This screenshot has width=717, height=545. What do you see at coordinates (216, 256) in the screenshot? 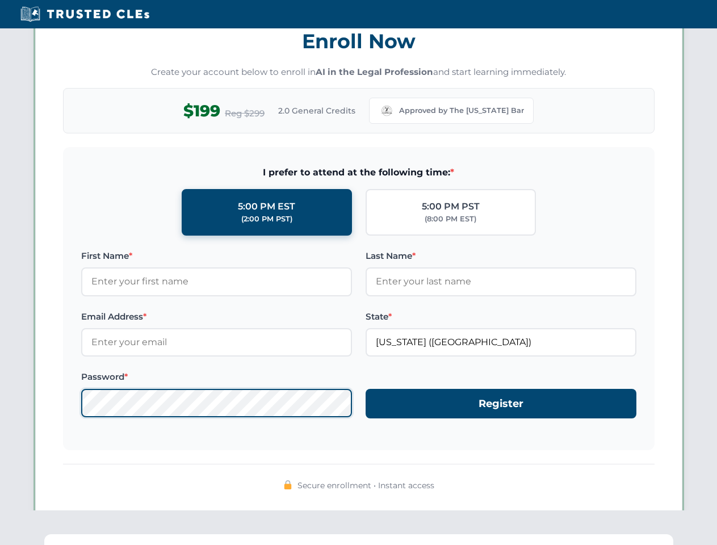
I see `label: First Name` at bounding box center [216, 256].